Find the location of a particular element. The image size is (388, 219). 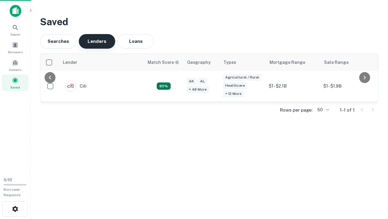

div: Mortgage Range is located at coordinates (288, 62).